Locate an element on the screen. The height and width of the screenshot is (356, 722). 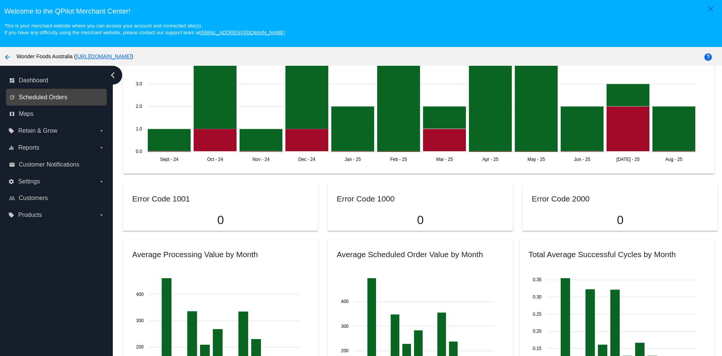
span: Dashboard is located at coordinates (33, 80).